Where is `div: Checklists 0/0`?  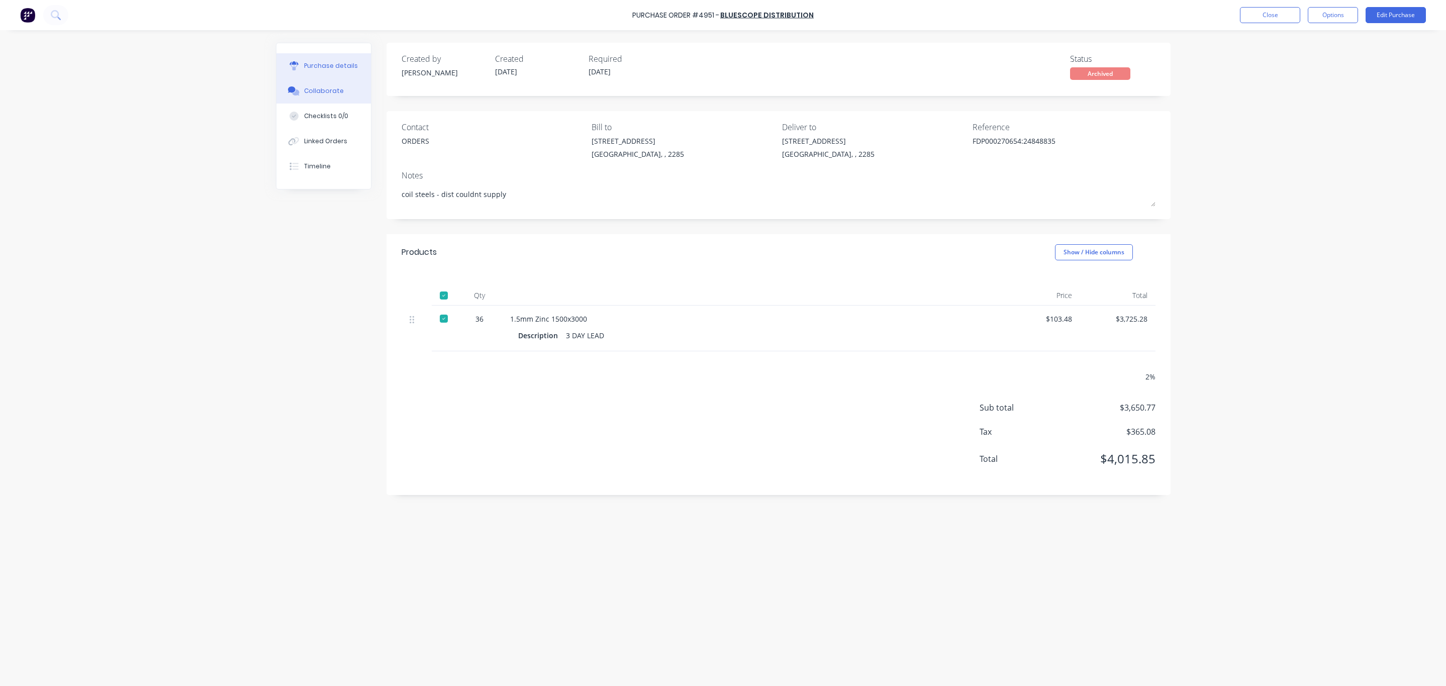 div: Checklists 0/0 is located at coordinates (326, 116).